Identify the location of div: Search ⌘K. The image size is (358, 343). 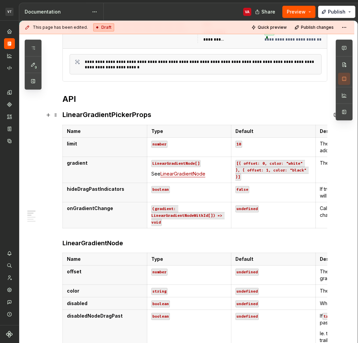
(9, 265).